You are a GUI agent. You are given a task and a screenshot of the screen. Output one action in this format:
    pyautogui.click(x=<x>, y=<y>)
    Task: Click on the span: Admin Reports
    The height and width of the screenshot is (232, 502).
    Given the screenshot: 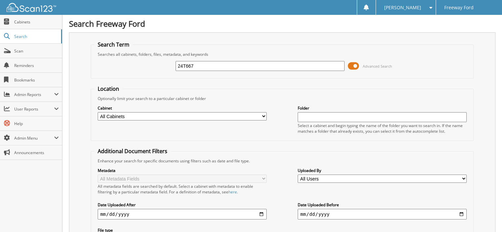 What is the action you would take?
    pyautogui.click(x=34, y=94)
    